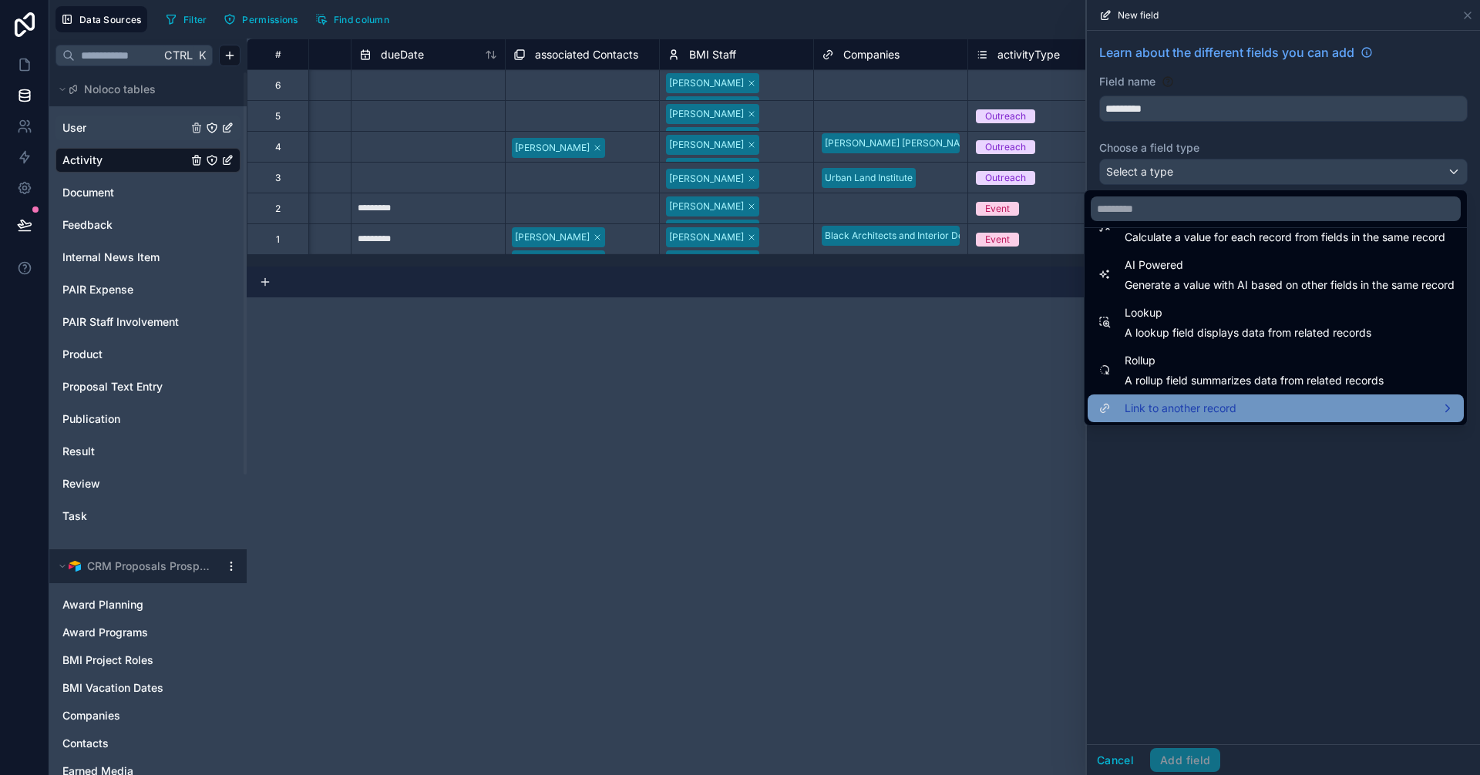 This screenshot has width=1480, height=775. Describe the element at coordinates (133, 633) in the screenshot. I see `a: Award Programs` at that location.